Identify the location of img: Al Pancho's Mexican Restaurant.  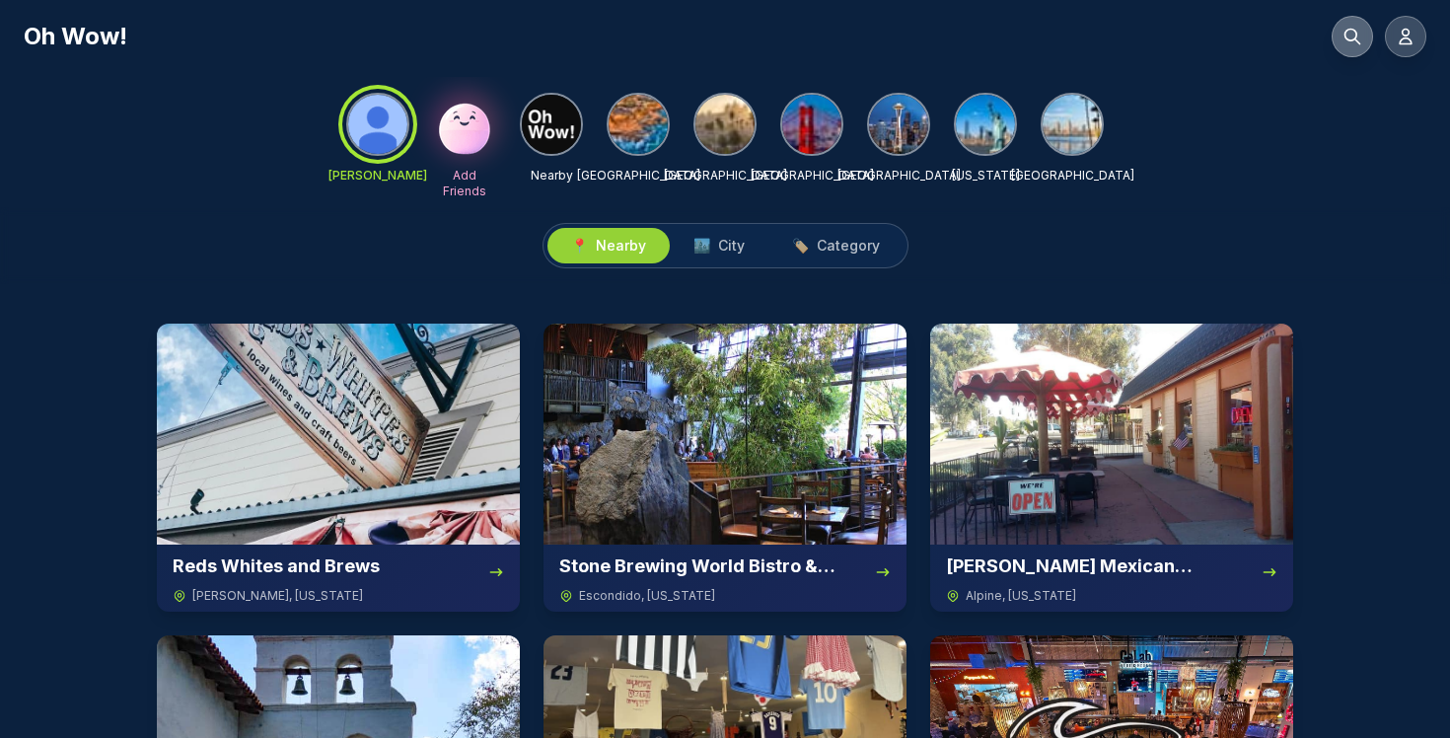
(1112, 434).